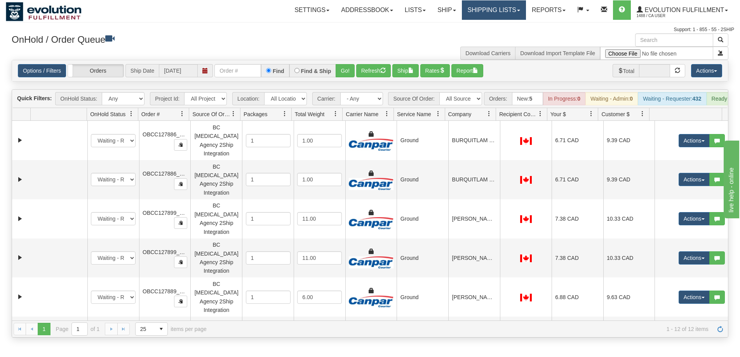 The image size is (740, 357). Describe the element at coordinates (672, 99) in the screenshot. I see `div: Waiting - Requester:` at that location.